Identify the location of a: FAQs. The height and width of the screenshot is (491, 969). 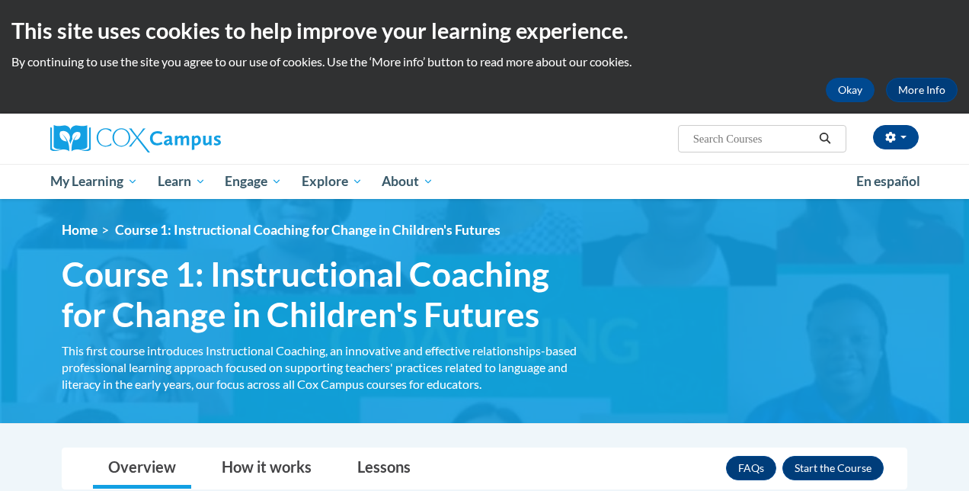
(751, 468).